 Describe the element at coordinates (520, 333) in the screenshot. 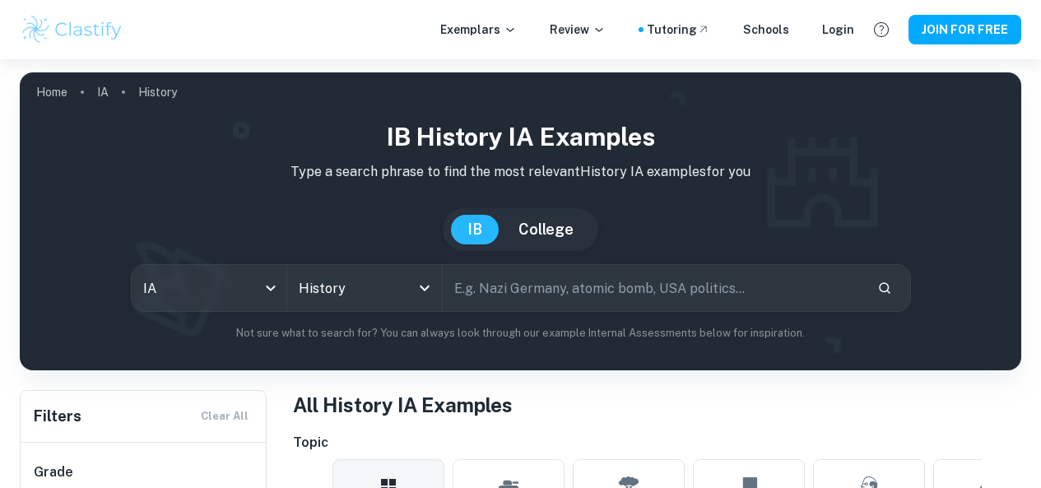

I see `p: Not sure what to search for? You can always look through our example Internal Assessments below f...` at that location.